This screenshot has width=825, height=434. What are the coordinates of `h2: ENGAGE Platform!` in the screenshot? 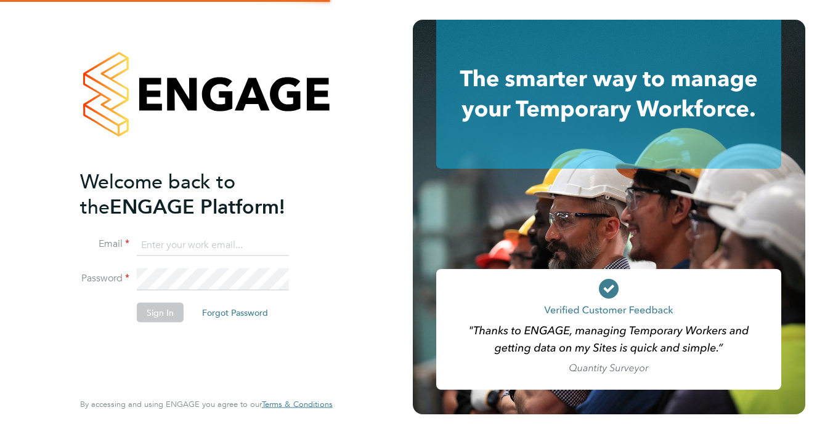 It's located at (200, 194).